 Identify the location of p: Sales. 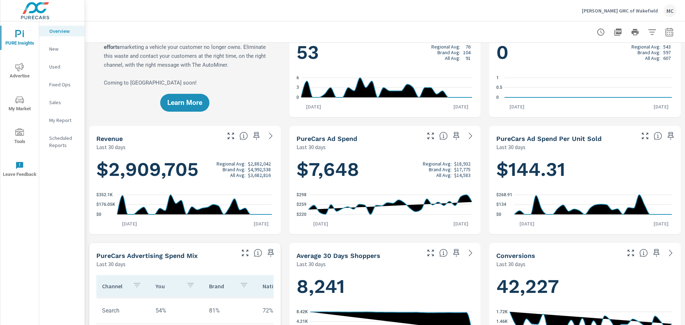
(64, 102).